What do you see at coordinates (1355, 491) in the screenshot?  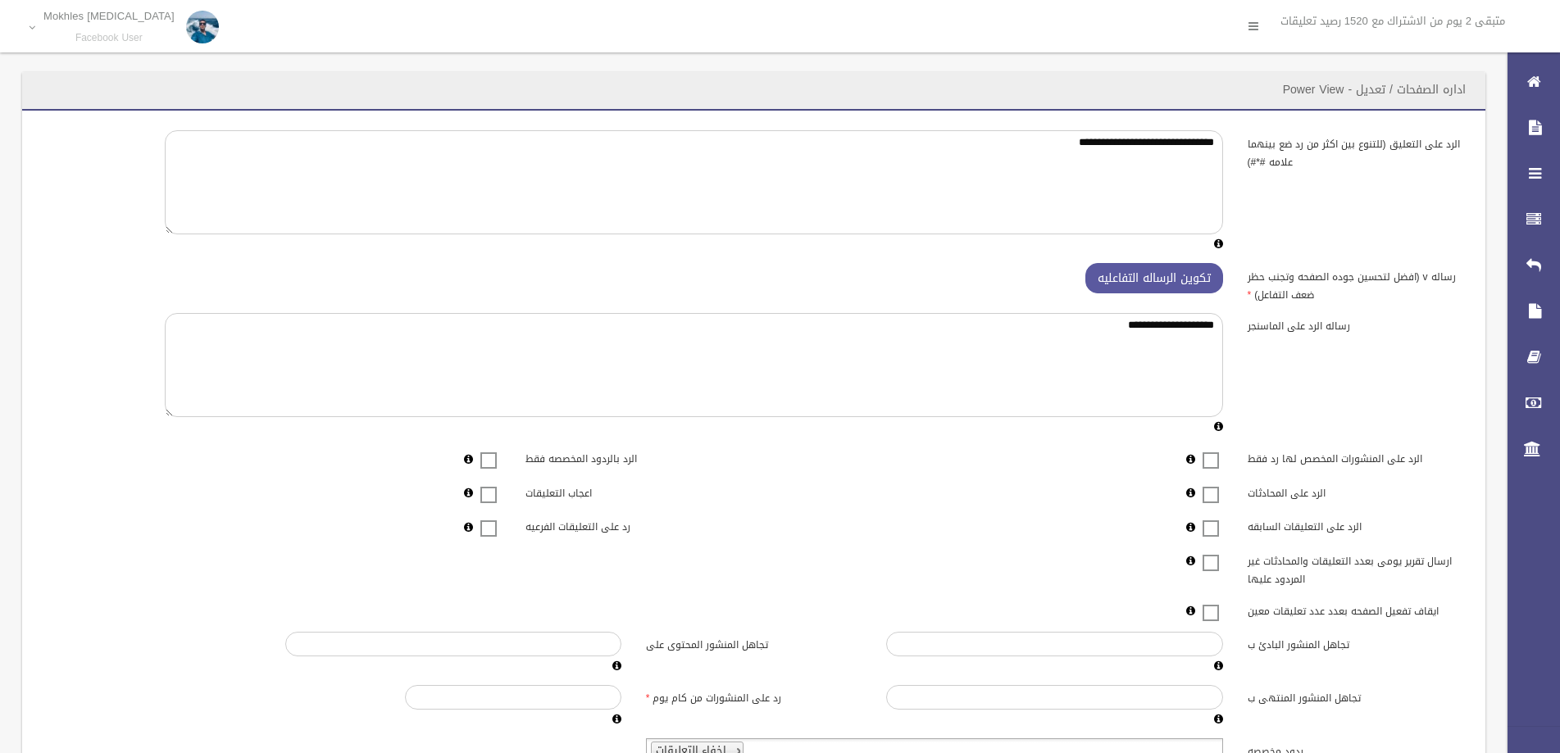 I see `label: الرد على المحادثات` at bounding box center [1355, 491].